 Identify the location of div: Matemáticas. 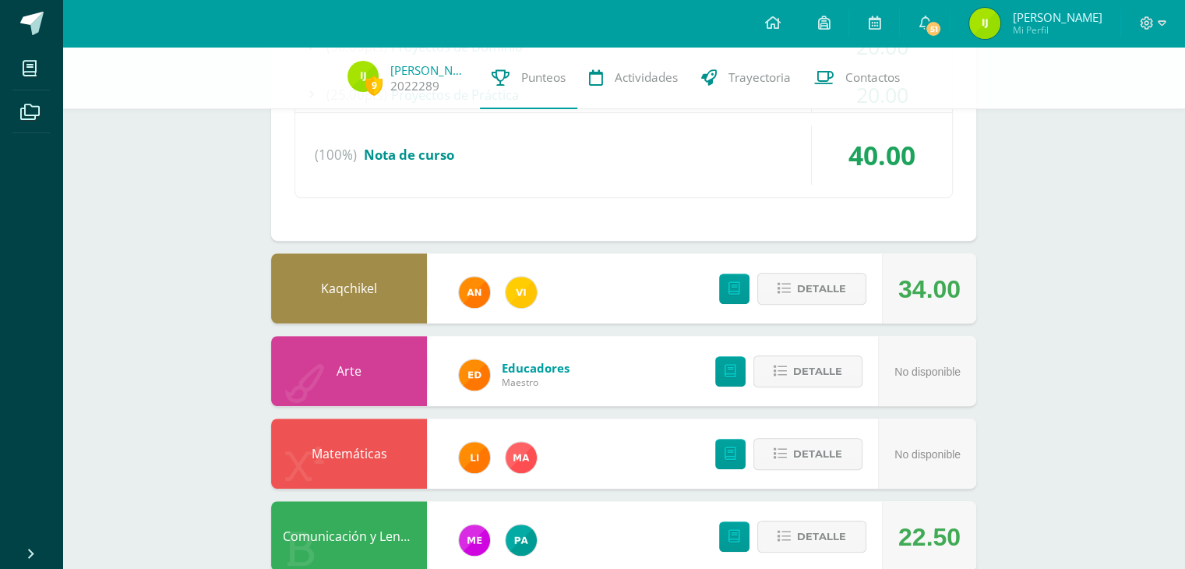
(349, 454).